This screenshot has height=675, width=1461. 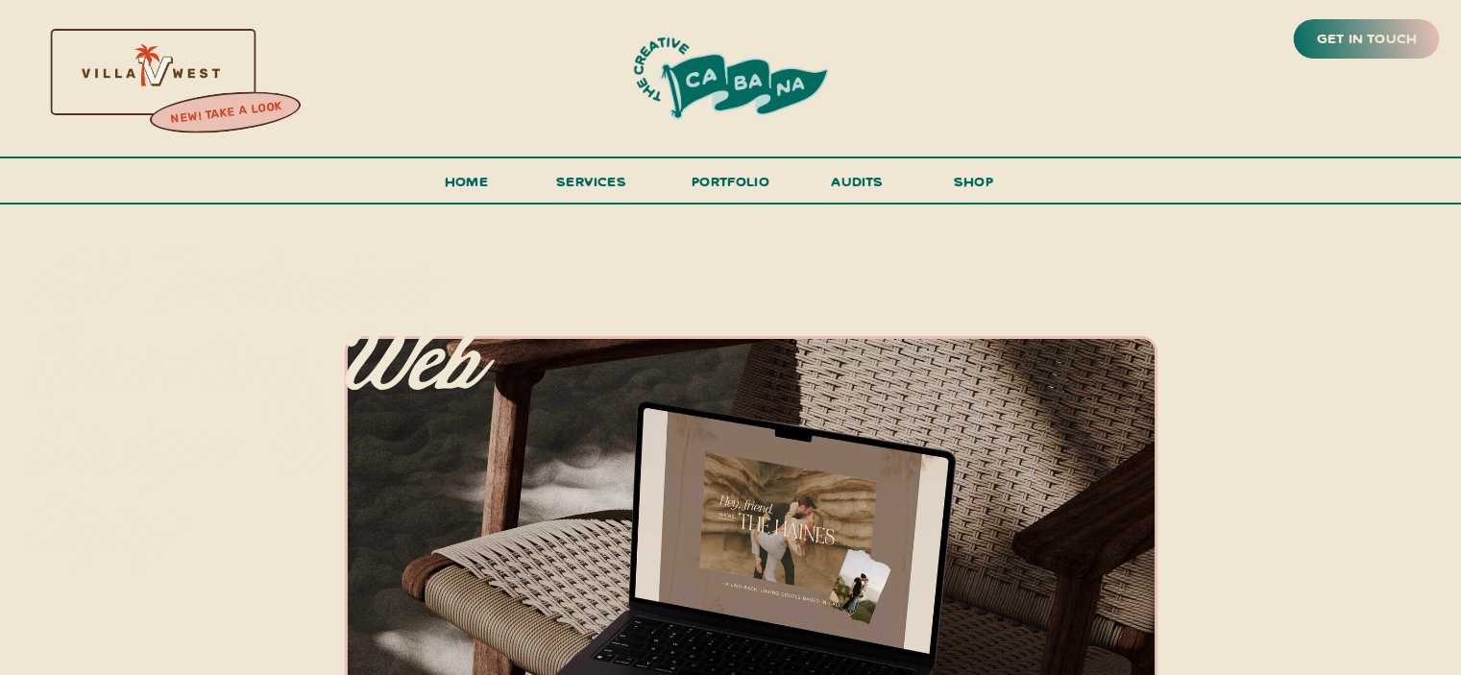 What do you see at coordinates (974, 185) in the screenshot?
I see `h3: shop` at bounding box center [974, 185].